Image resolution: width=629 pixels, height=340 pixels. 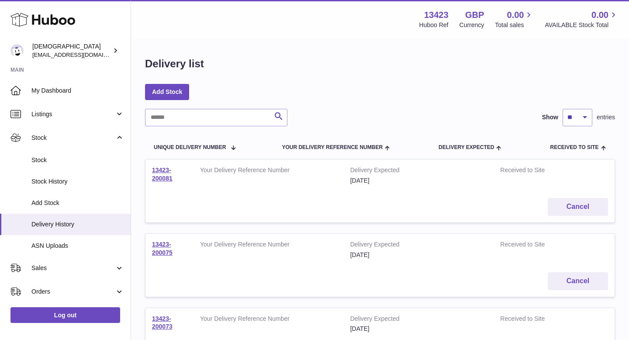 What do you see at coordinates (78, 245) in the screenshot?
I see `span: ASN Uploads` at bounding box center [78, 245].